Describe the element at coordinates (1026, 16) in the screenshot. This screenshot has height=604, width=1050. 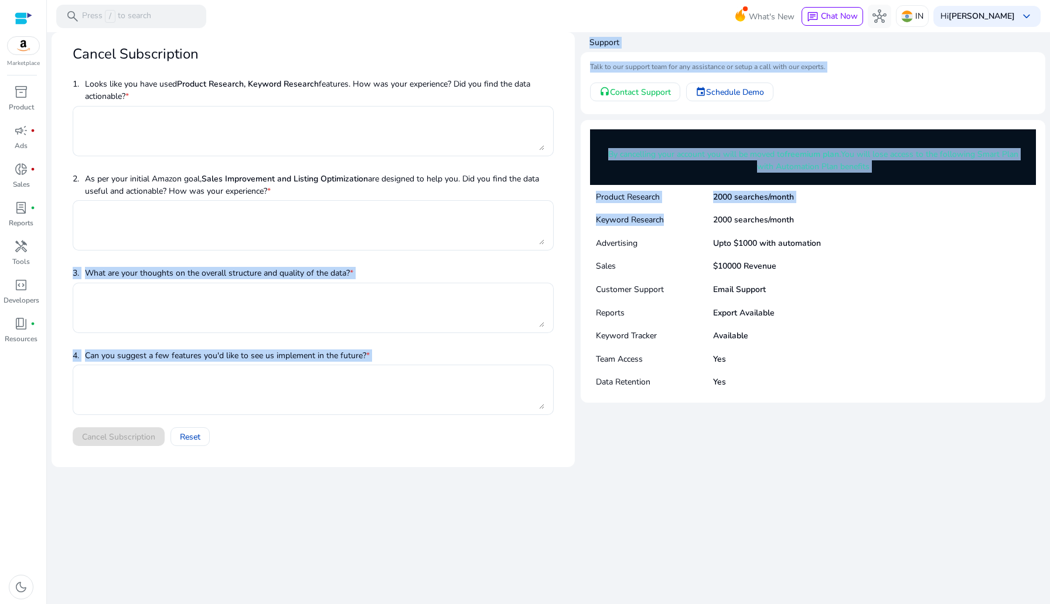
I see `span: keyboard_arrow_down` at that location.